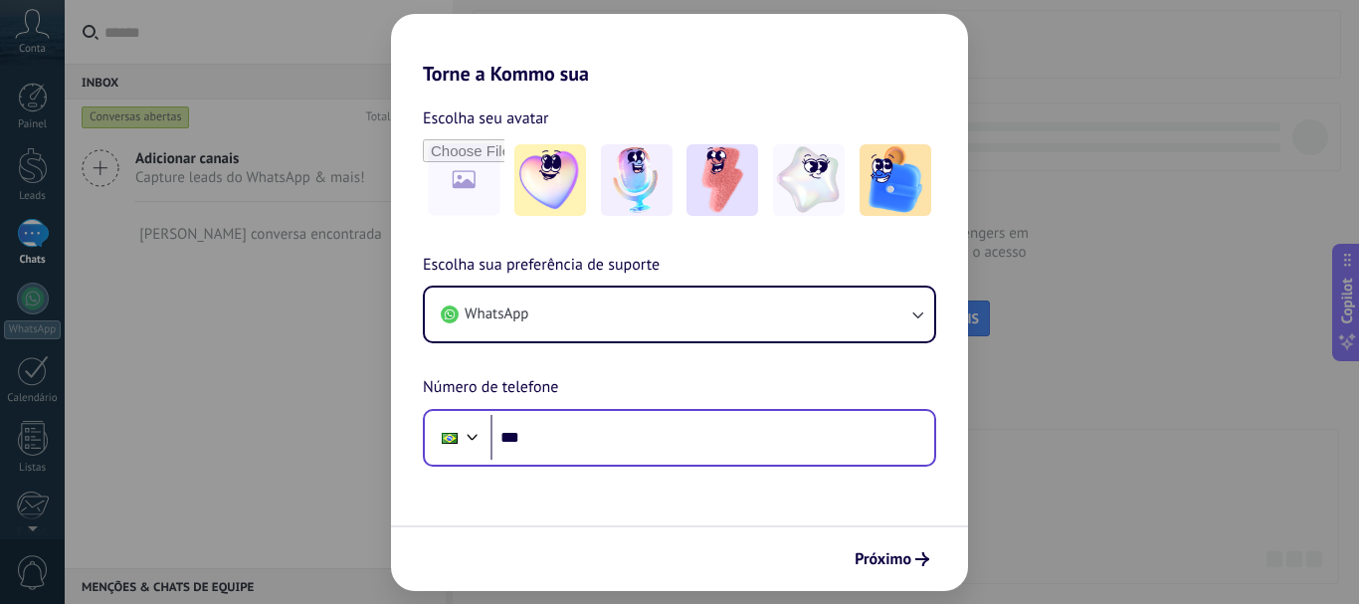 The image size is (1359, 604). What do you see at coordinates (637, 180) in the screenshot?
I see `img: -2.jpeg` at bounding box center [637, 180].